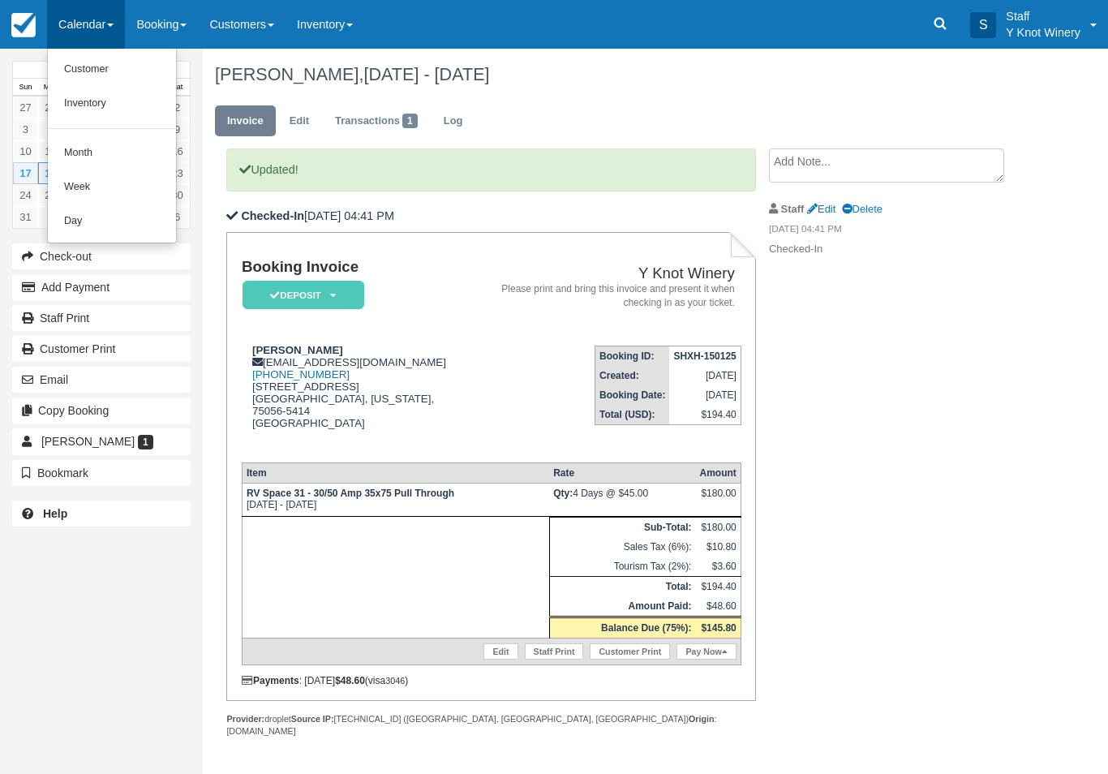  Describe the element at coordinates (112, 104) in the screenshot. I see `a: Inventory` at that location.